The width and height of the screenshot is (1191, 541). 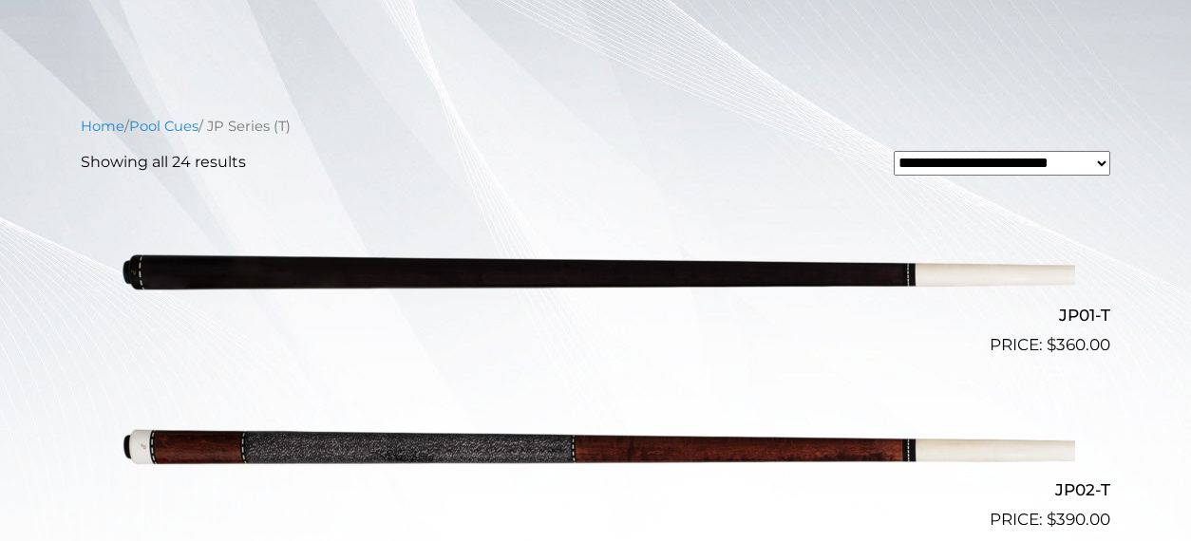 What do you see at coordinates (595, 490) in the screenshot?
I see `h2: JP02-T` at bounding box center [595, 490].